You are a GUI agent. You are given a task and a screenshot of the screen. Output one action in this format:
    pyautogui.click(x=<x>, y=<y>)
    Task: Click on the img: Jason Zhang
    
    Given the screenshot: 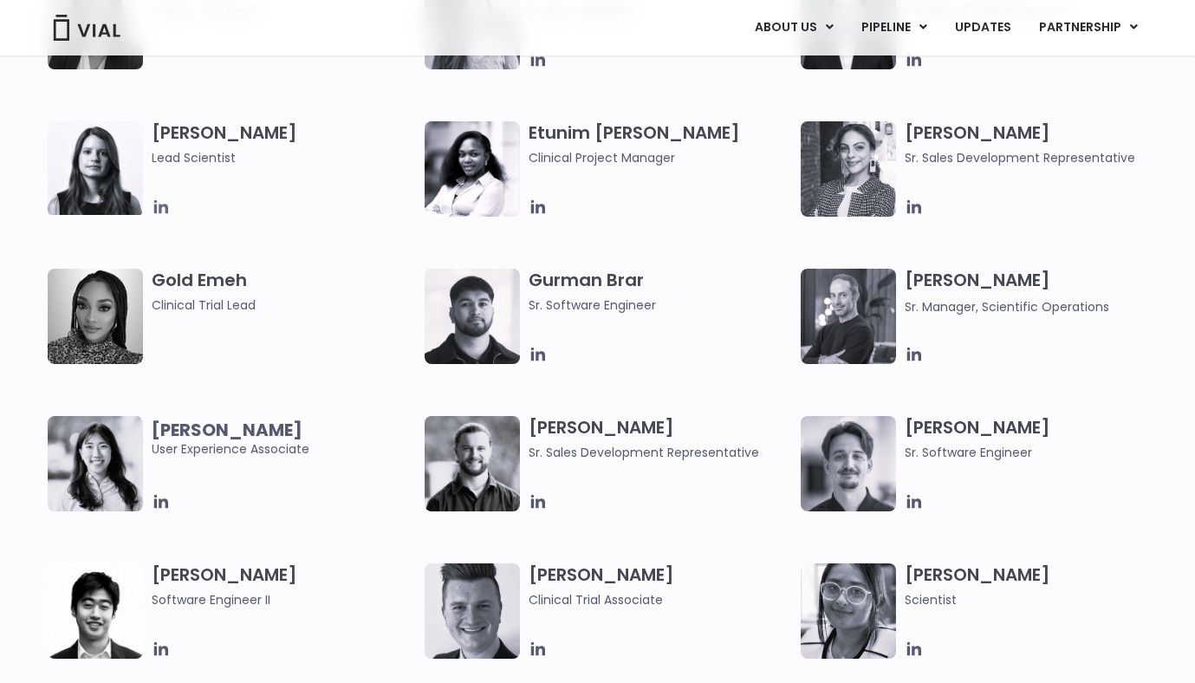 What is the action you would take?
    pyautogui.click(x=95, y=611)
    